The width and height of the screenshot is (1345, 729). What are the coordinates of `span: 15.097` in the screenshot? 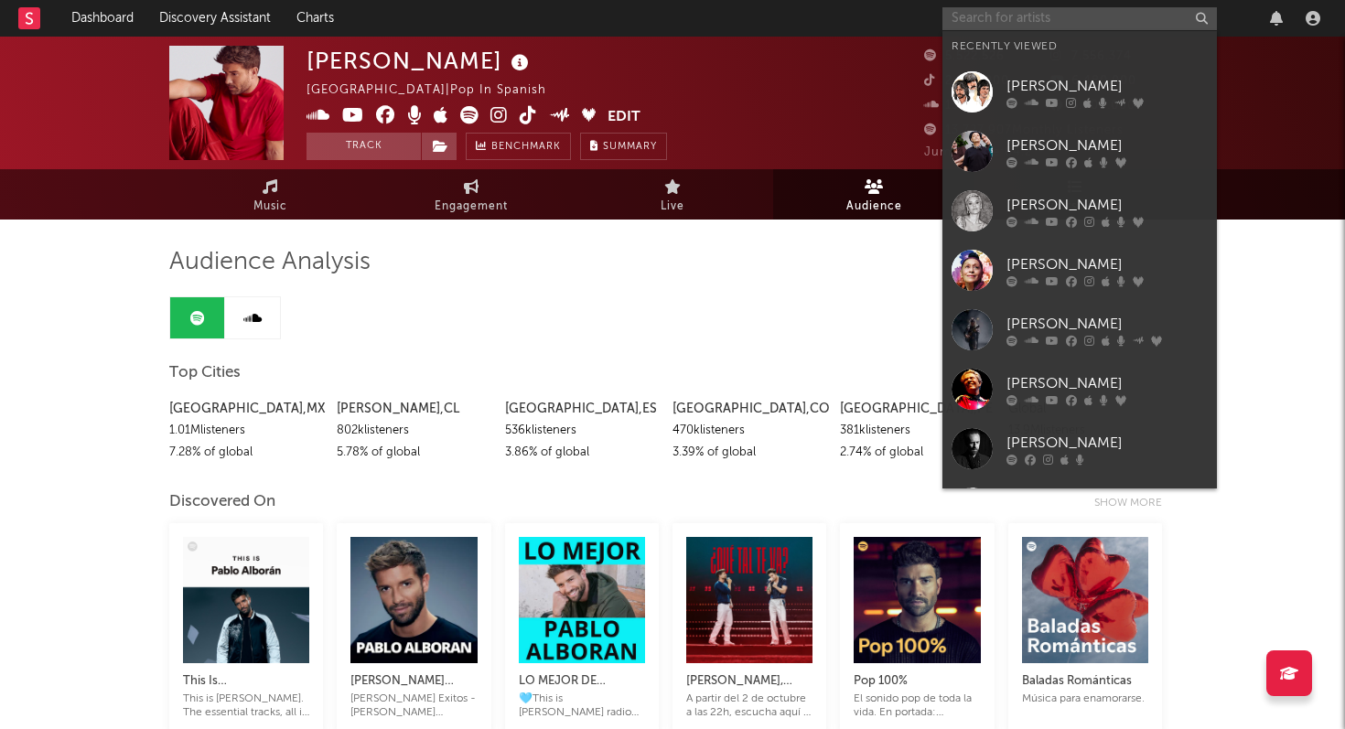 It's located at (956, 105).